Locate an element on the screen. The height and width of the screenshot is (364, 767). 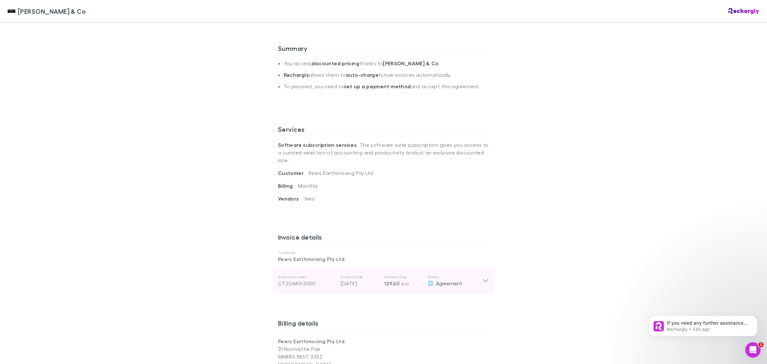
p: If you need any further assistance with updating emails or resending agreements, please let me kn... is located at coordinates (69, 21).